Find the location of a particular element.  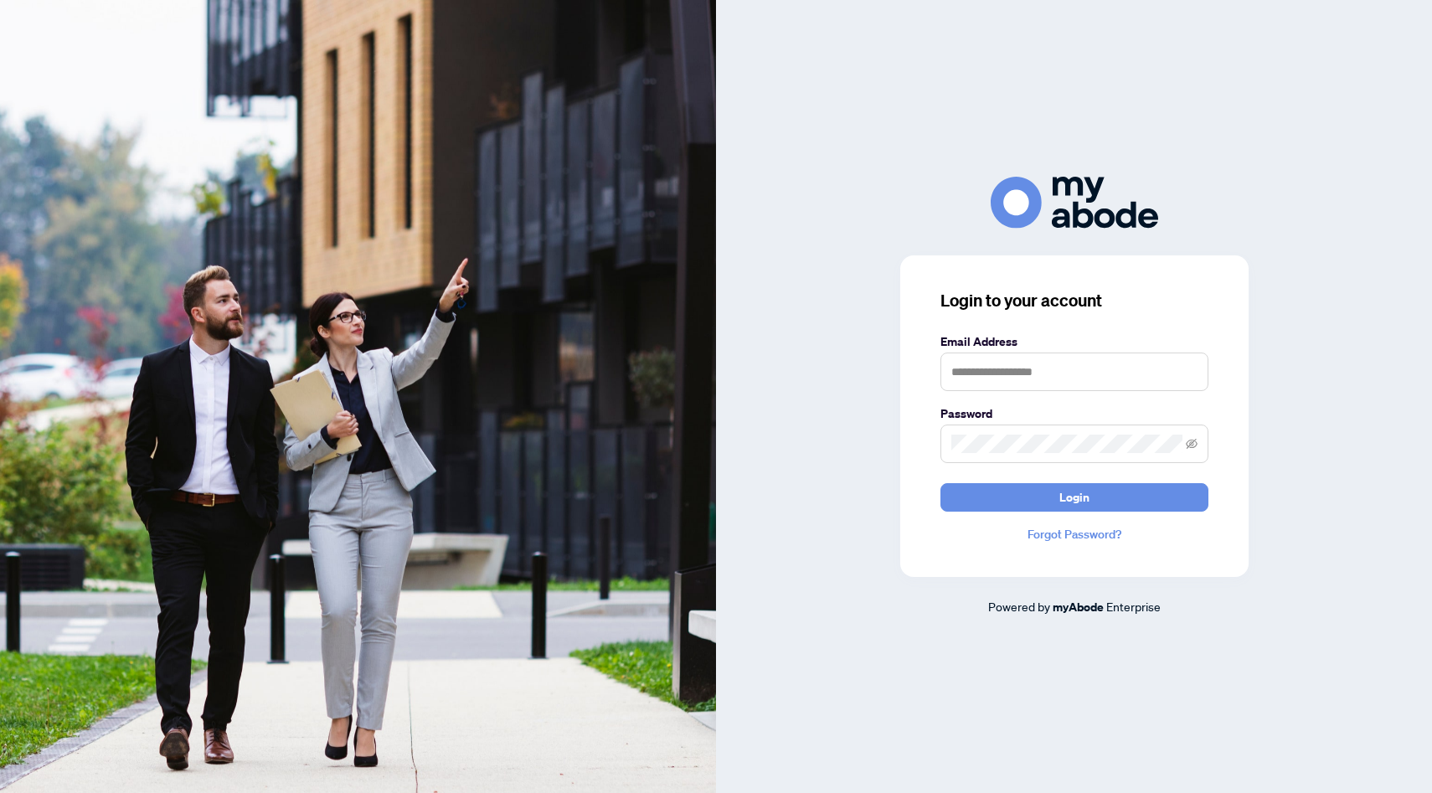

label: Email Address is located at coordinates (1074, 342).